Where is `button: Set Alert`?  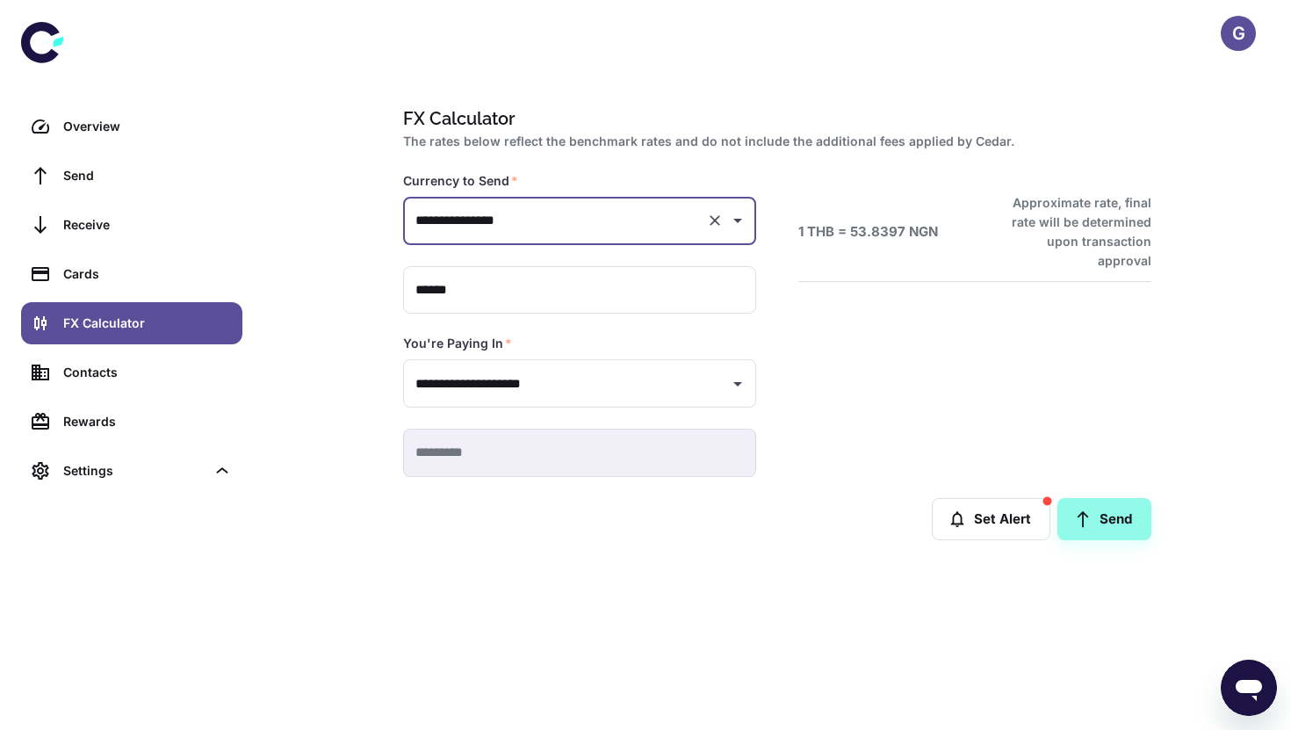
button: Set Alert is located at coordinates (991, 519).